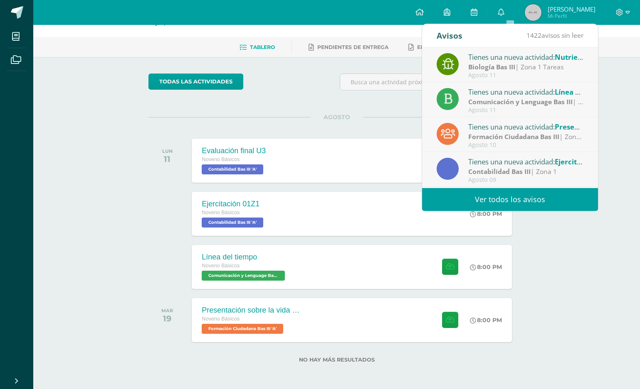  Describe the element at coordinates (262, 47) in the screenshot. I see `span: Tablero` at that location.